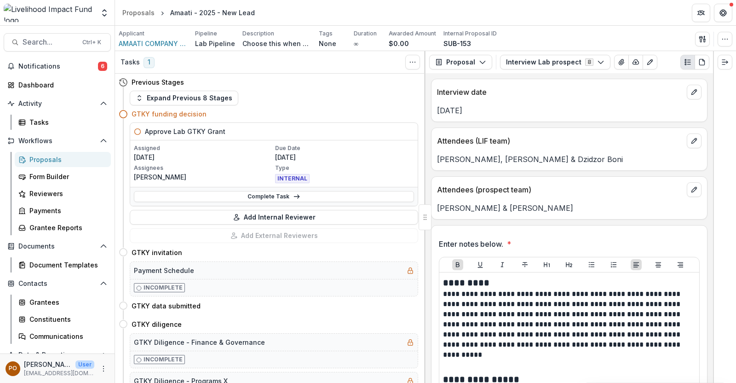 The height and width of the screenshot is (383, 736). Describe the element at coordinates (185, 131) in the screenshot. I see `h5: Approve Lab GTKY Grant` at that location.